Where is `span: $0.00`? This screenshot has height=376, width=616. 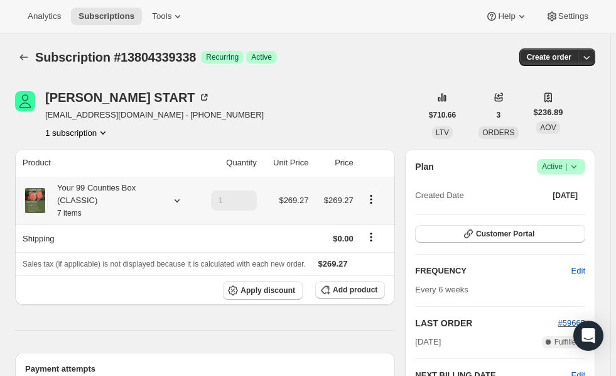 span: $0.00 is located at coordinates (343, 238).